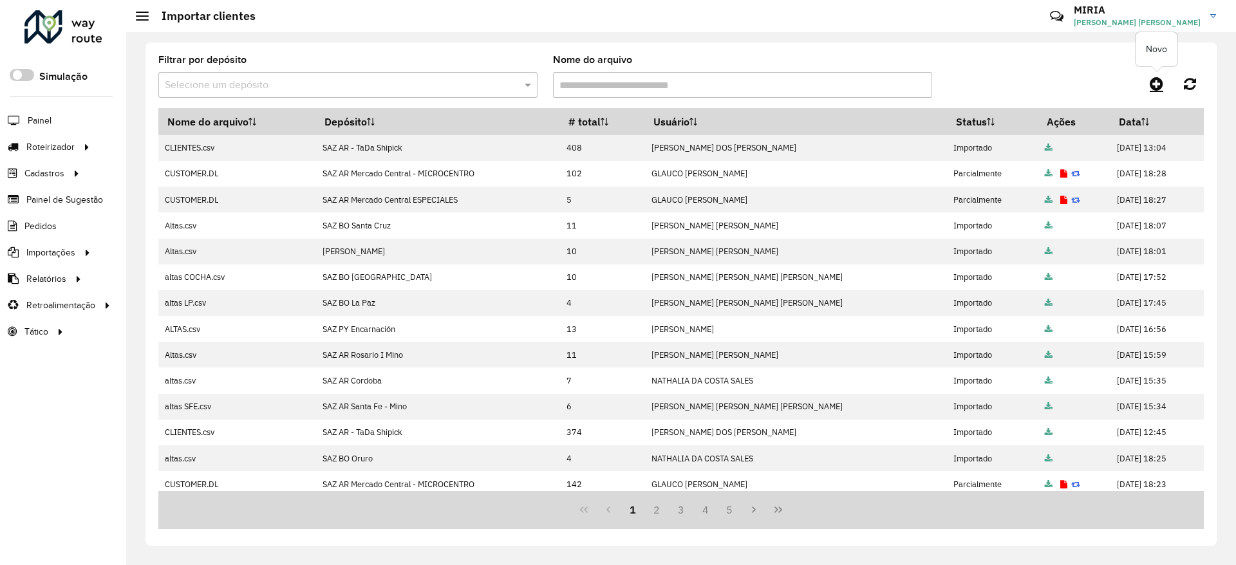 The width and height of the screenshot is (1236, 565). What do you see at coordinates (237, 458) in the screenshot?
I see `td: altas.csv` at bounding box center [237, 458].